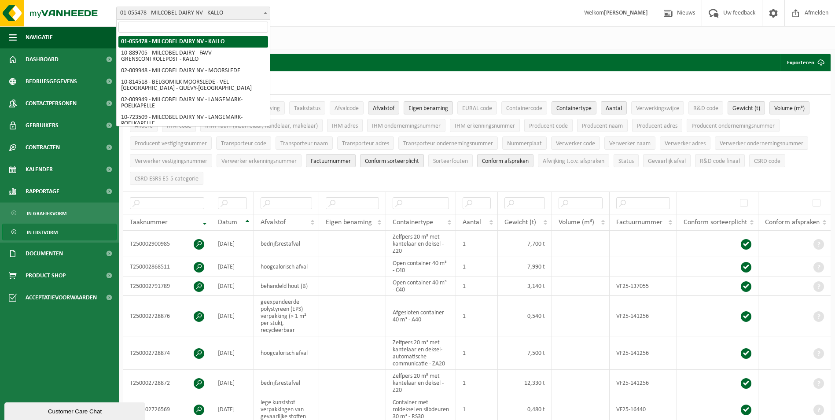  Describe the element at coordinates (243, 143) in the screenshot. I see `button: Transporteur codeTransporteur code: Activate to sort` at that location.